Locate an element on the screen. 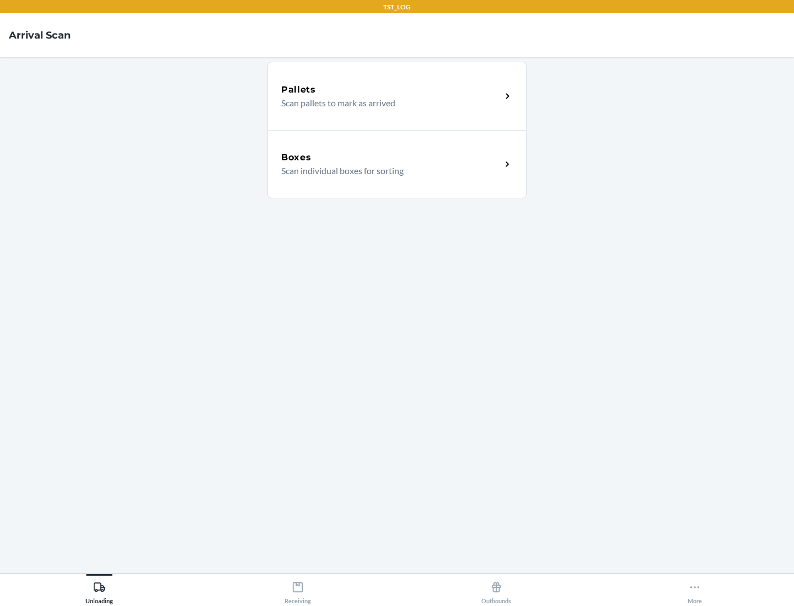 This screenshot has height=606, width=794. button: Receiving is located at coordinates (298, 589).